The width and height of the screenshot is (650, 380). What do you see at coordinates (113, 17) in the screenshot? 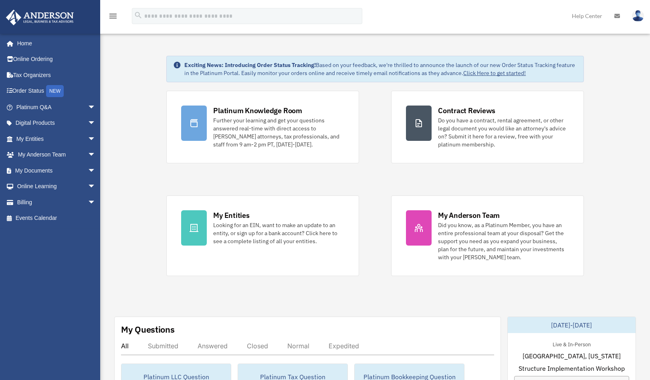
I see `a: menu` at bounding box center [113, 17].